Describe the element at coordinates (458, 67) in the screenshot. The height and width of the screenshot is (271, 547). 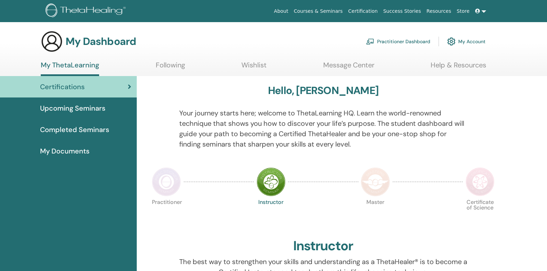
I see `a: Help & Resources` at that location.